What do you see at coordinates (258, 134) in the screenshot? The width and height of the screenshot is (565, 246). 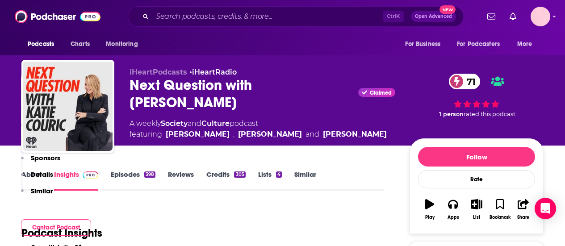 I see `span: featuring` at bounding box center [258, 134].